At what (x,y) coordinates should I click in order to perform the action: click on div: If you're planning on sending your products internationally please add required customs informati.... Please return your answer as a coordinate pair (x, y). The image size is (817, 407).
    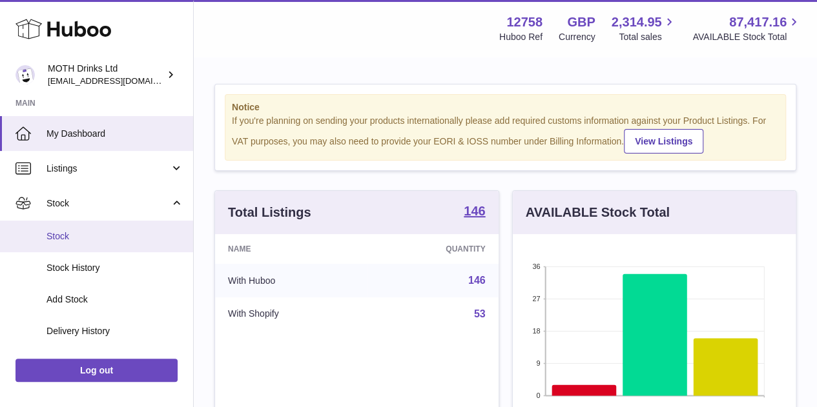
    Looking at the image, I should click on (505, 134).